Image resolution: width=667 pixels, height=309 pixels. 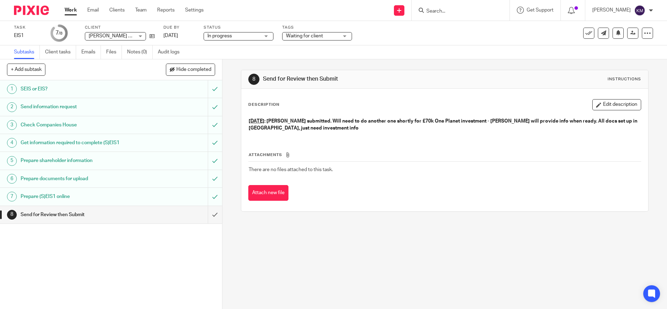 What do you see at coordinates (268, 193) in the screenshot?
I see `button: Attach new file` at bounding box center [268, 193].